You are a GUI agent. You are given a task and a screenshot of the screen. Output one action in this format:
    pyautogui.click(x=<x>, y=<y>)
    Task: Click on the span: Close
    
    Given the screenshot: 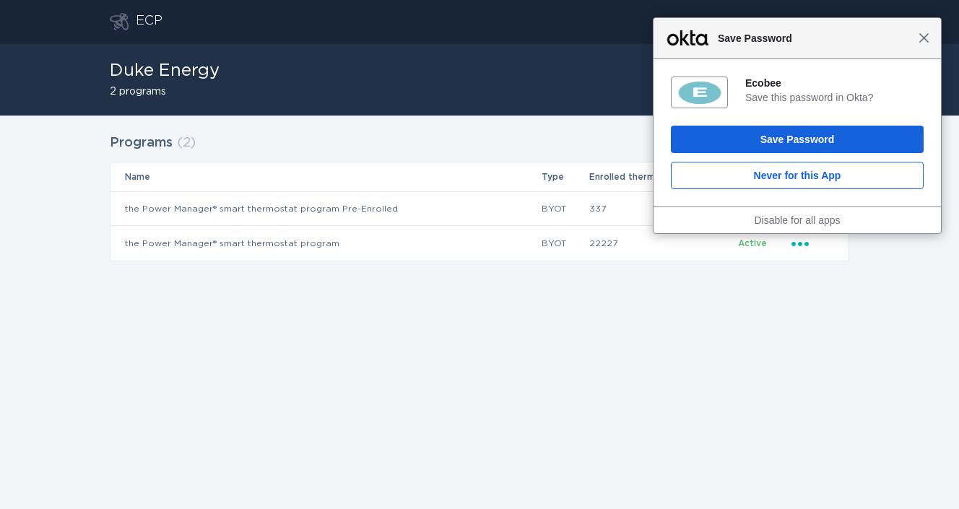 What is the action you would take?
    pyautogui.click(x=924, y=38)
    